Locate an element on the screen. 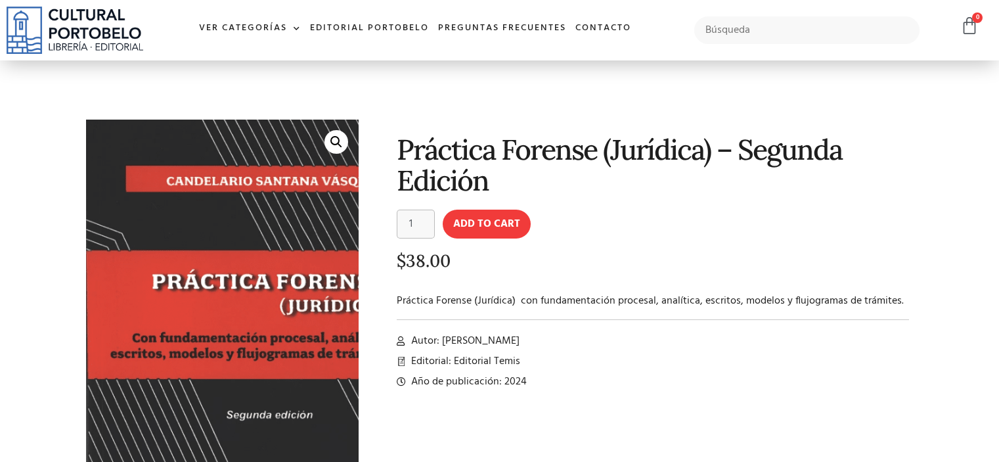 The width and height of the screenshot is (999, 462). input: Product quantity is located at coordinates (416, 224).